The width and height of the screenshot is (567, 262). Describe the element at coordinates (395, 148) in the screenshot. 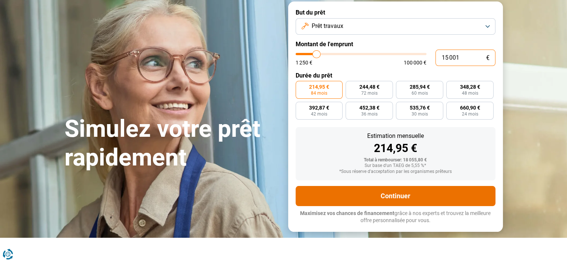

I see `div: 214,95 €` at that location.